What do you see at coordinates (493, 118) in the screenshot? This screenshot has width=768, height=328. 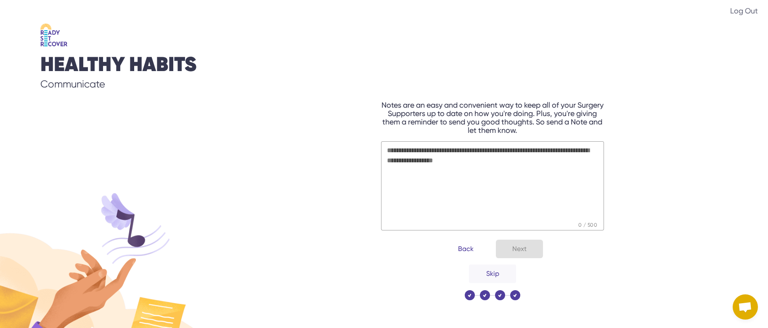 I see `div: Notes are an easy and convenient way to keep all of your Surgery Supporters up to date on how you...` at bounding box center [493, 118].